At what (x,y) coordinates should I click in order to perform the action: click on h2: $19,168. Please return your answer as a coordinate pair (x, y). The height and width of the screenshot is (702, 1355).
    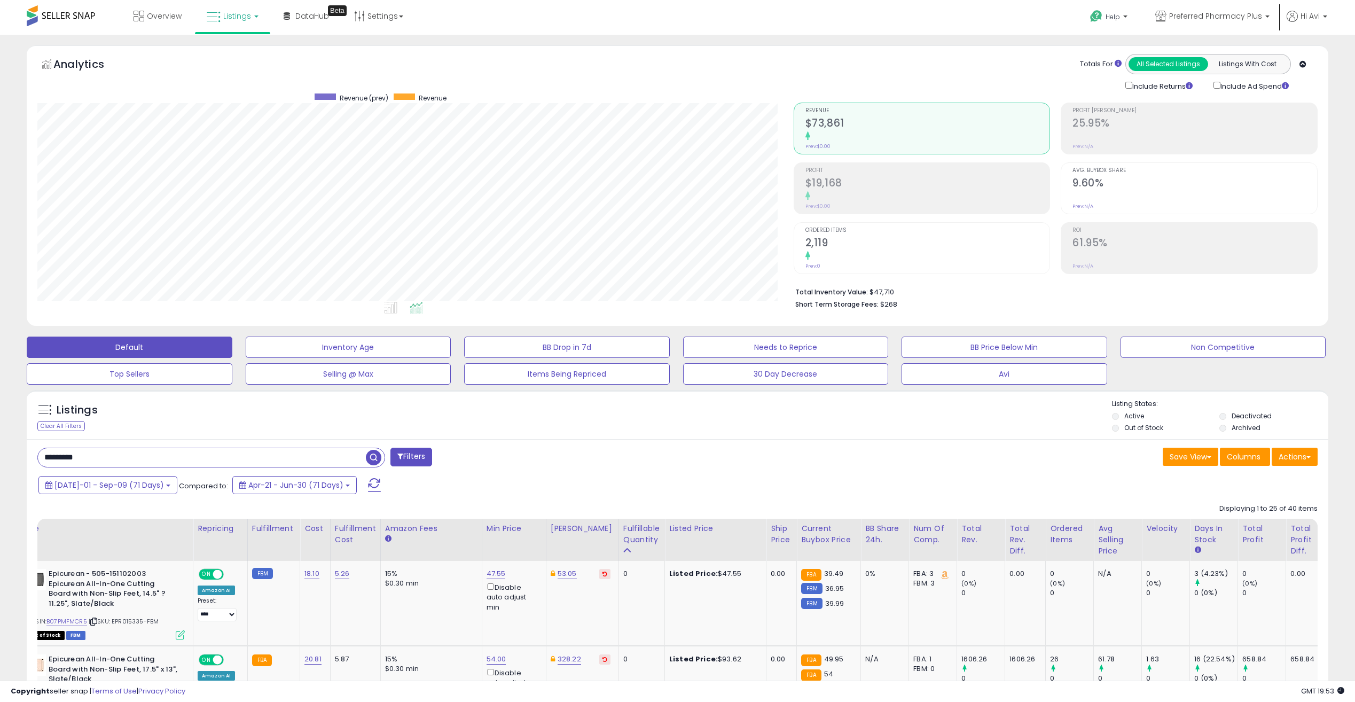
    Looking at the image, I should click on (928, 184).